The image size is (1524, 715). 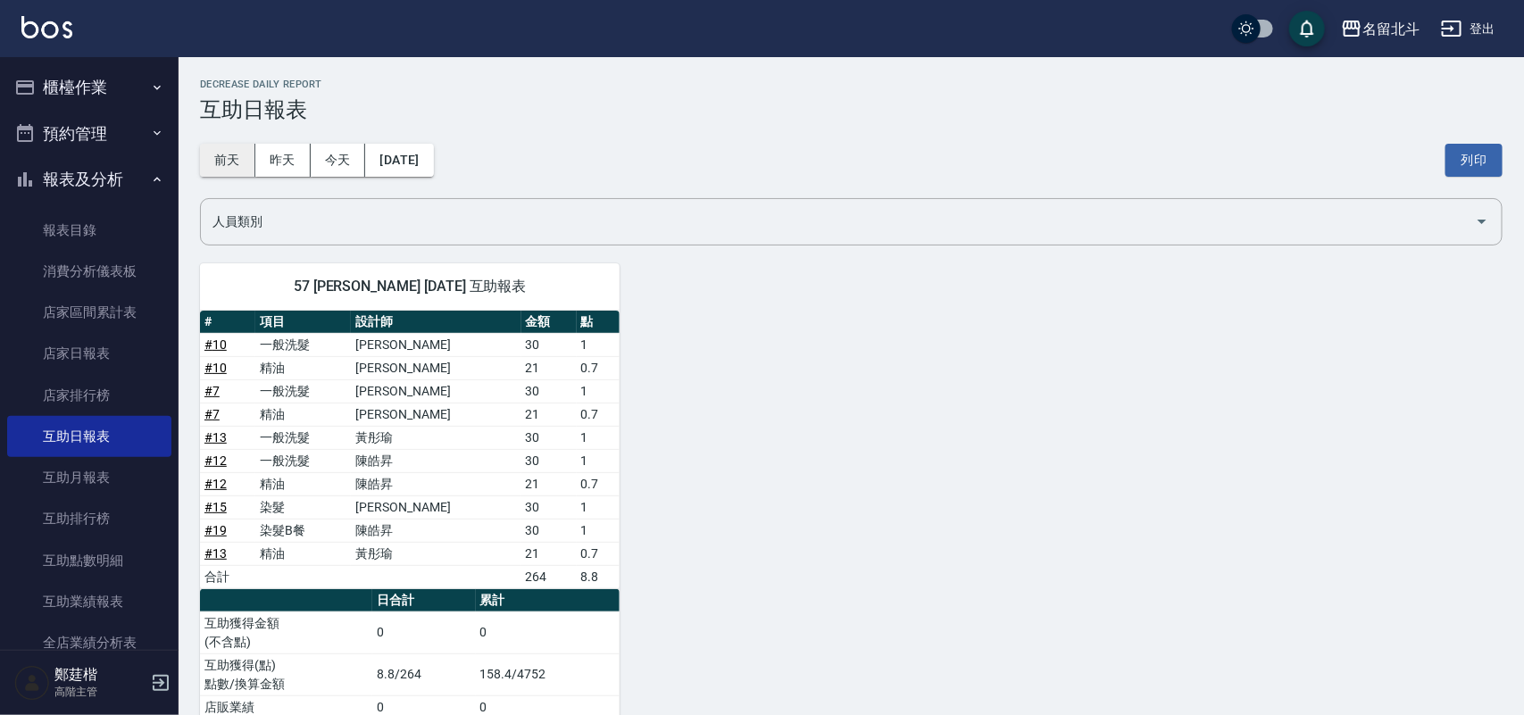 What do you see at coordinates (304, 322) in the screenshot?
I see `th: 項目` at bounding box center [304, 322].